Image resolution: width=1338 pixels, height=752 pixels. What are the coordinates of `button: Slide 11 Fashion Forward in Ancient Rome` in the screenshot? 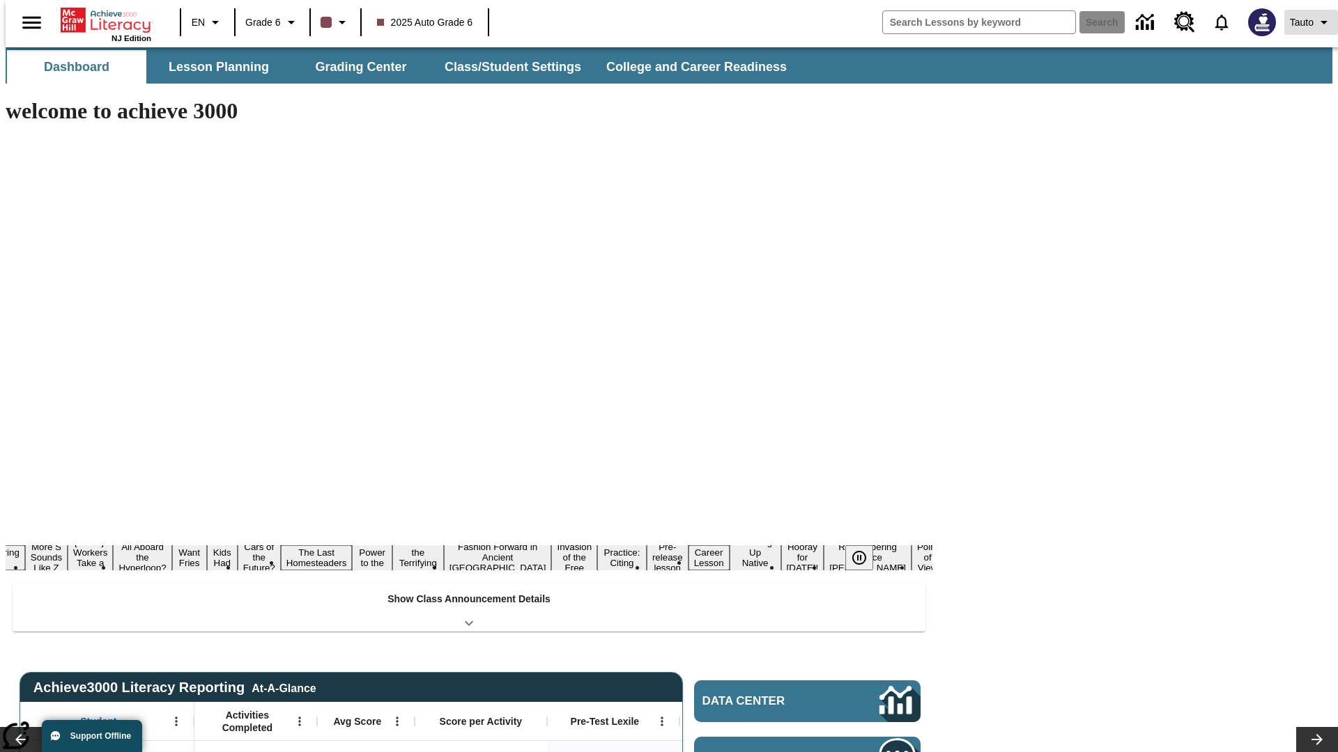 It's located at (497, 557).